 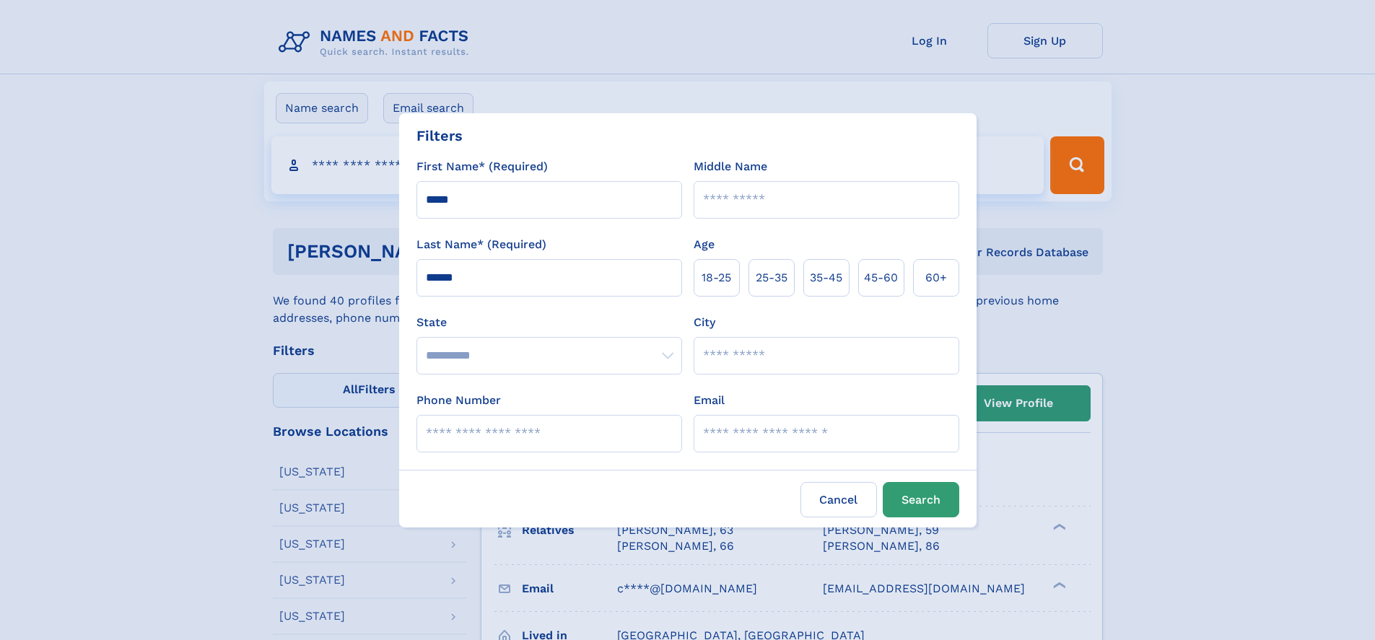 I want to click on label: Last Name* (Required), so click(x=481, y=245).